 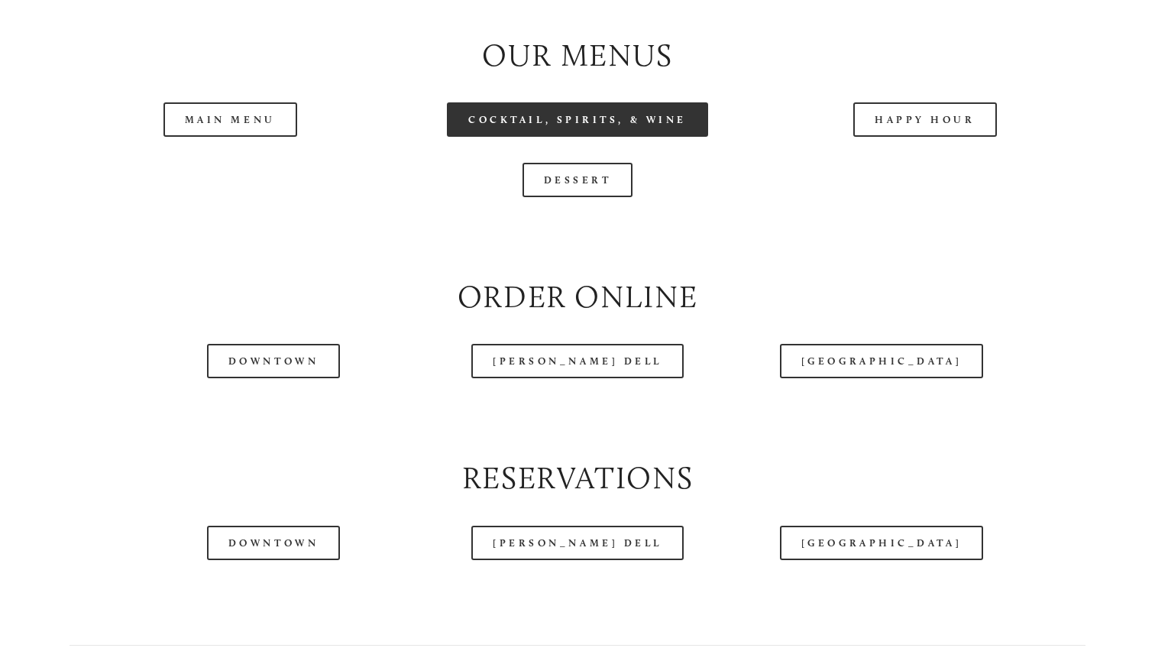 I want to click on a: Main Menu, so click(x=230, y=119).